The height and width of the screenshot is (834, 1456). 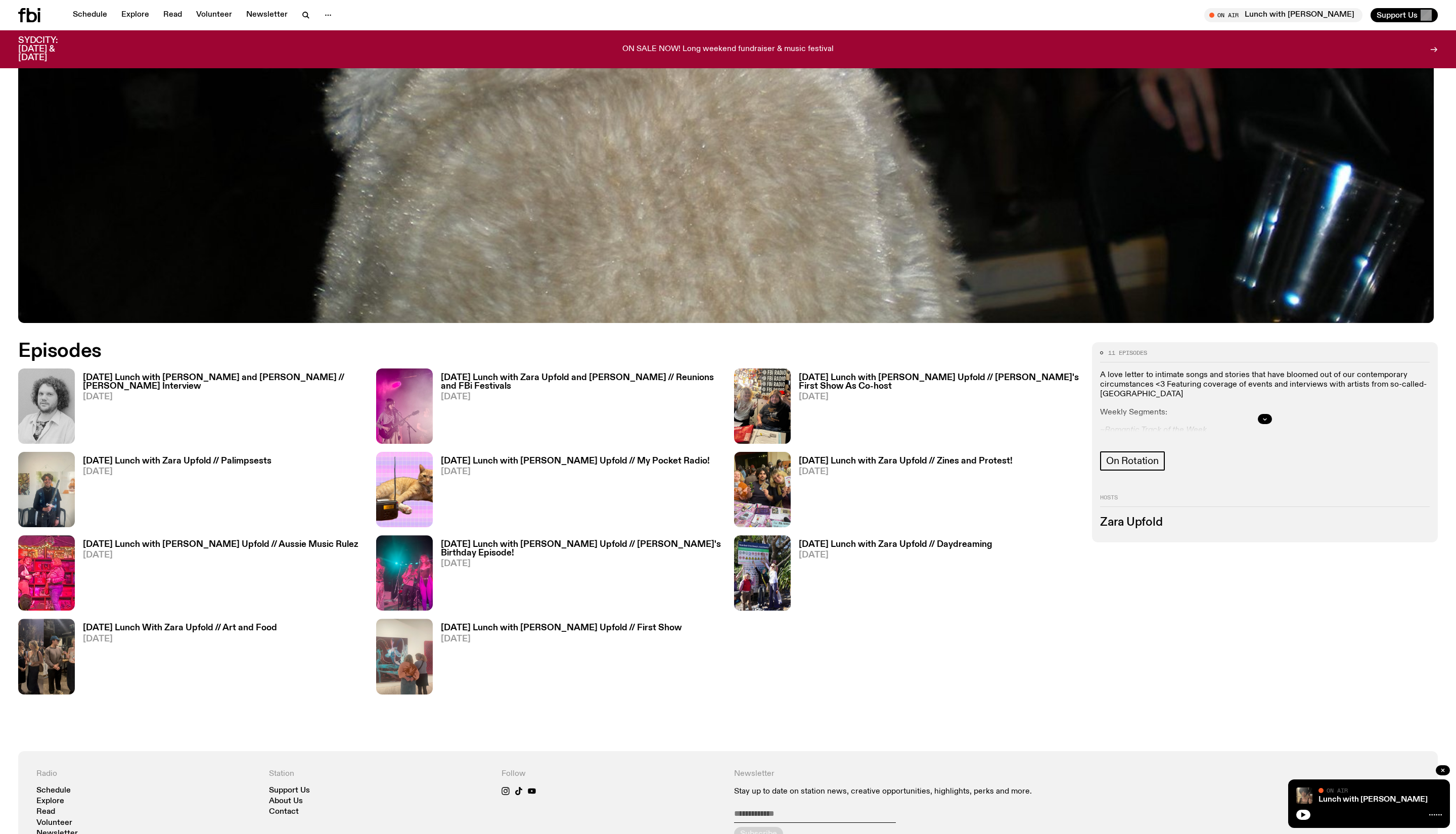 What do you see at coordinates (1127, 353) in the screenshot?
I see `span: 11 episodes` at bounding box center [1127, 353].